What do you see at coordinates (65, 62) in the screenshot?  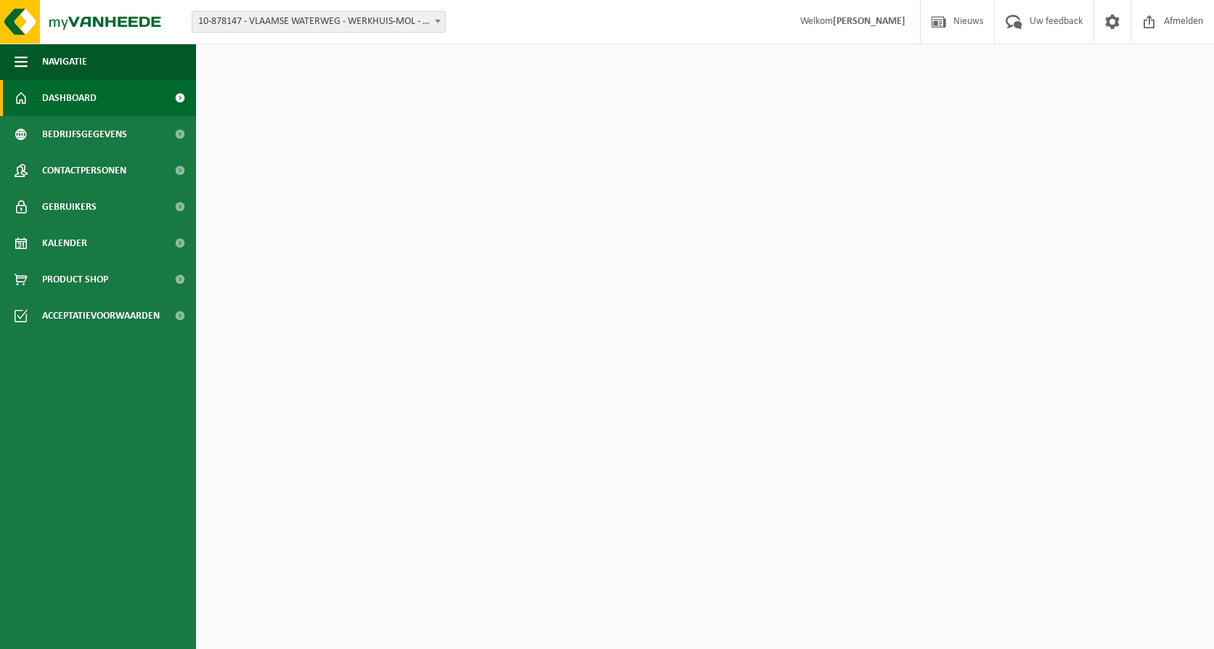 I see `span: Navigatie` at bounding box center [65, 62].